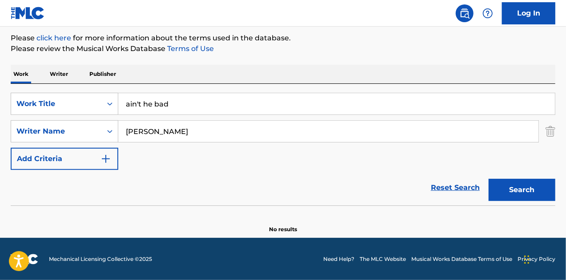 This screenshot has height=280, width=566. I want to click on a: click here, so click(54, 38).